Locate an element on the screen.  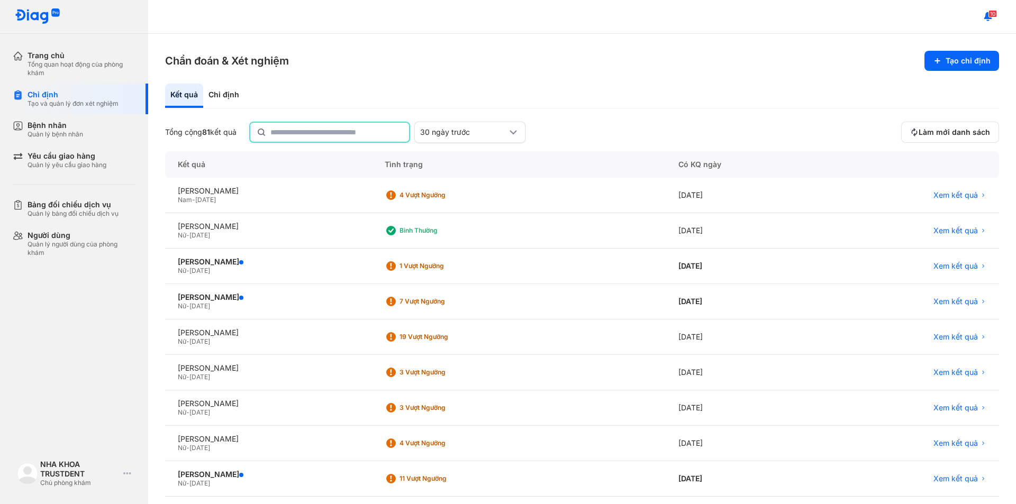
div: 7 Vượt ngưỡng is located at coordinates (442, 302).